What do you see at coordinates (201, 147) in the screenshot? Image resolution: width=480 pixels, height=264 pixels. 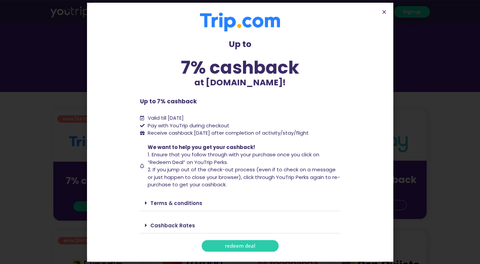 I see `span: We want to help you get your cashback!` at bounding box center [201, 147].